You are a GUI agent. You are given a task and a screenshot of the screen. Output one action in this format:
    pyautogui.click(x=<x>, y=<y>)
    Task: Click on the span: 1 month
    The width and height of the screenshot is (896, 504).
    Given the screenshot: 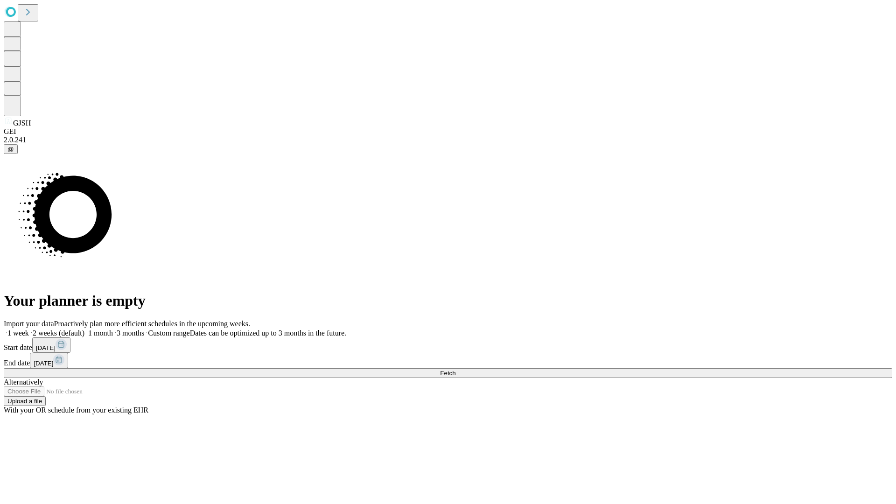 What is the action you would take?
    pyautogui.click(x=100, y=333)
    